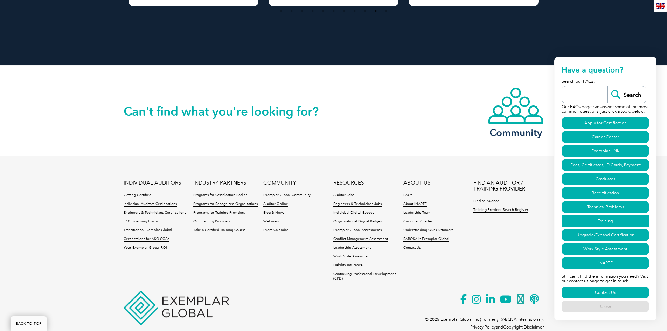 This screenshot has height=331, width=667. I want to click on p: Our FAQs page can answer some of the most common questions, just click a topic below:, so click(606, 110).